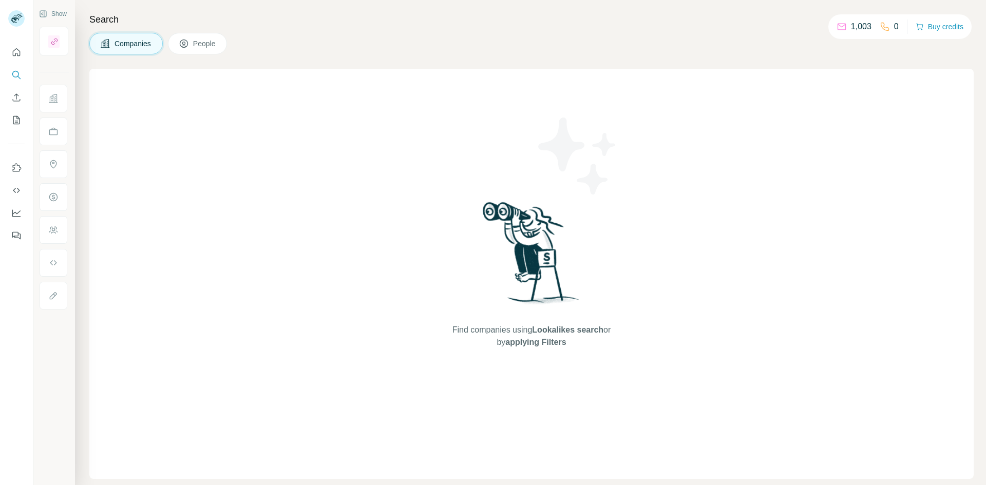 The height and width of the screenshot is (485, 986). What do you see at coordinates (133, 44) in the screenshot?
I see `span: Companies` at bounding box center [133, 44].